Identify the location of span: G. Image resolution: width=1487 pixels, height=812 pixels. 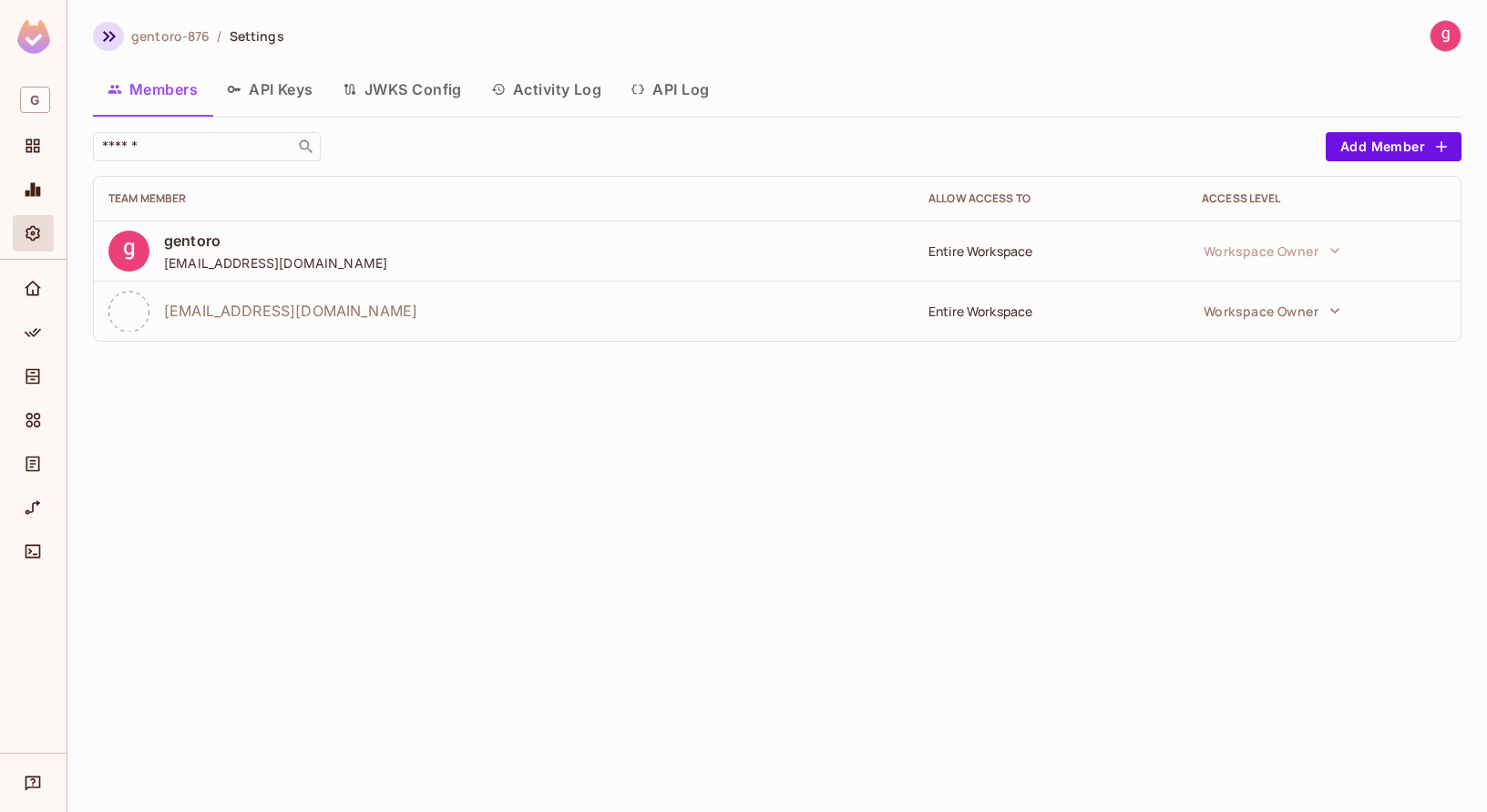
(35, 99).